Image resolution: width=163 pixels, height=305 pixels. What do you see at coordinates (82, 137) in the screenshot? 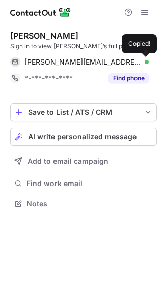
I see `span: AI write personalized message` at bounding box center [82, 137].